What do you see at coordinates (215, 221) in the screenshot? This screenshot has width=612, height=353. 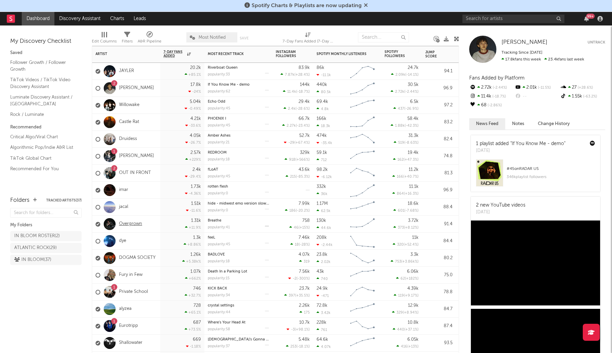 I see `a: Breathe` at bounding box center [215, 221].